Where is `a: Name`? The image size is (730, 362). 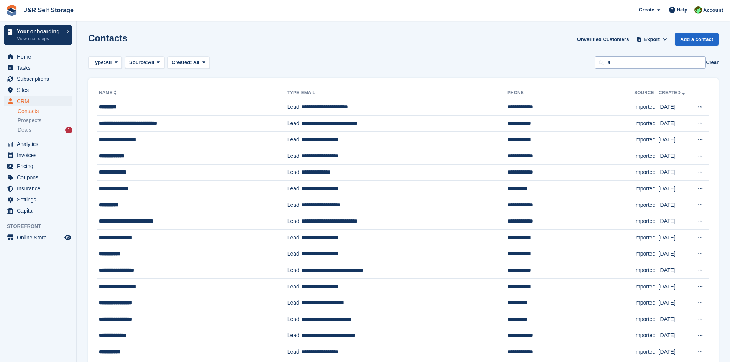
a: Name is located at coordinates (109, 93).